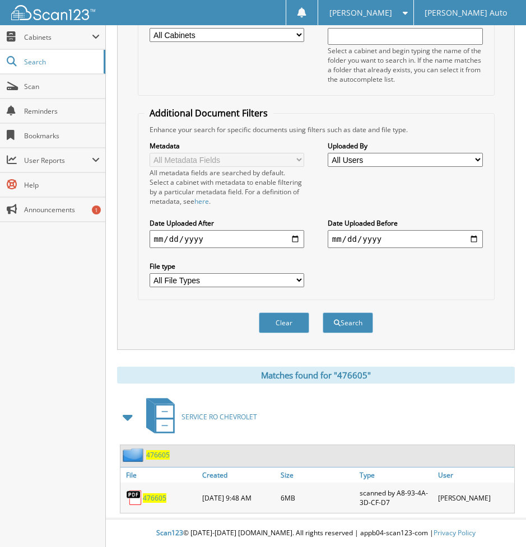 Image resolution: width=526 pixels, height=547 pixels. What do you see at coordinates (219, 417) in the screenshot?
I see `span: SERVICE RO CHEVROLET` at bounding box center [219, 417].